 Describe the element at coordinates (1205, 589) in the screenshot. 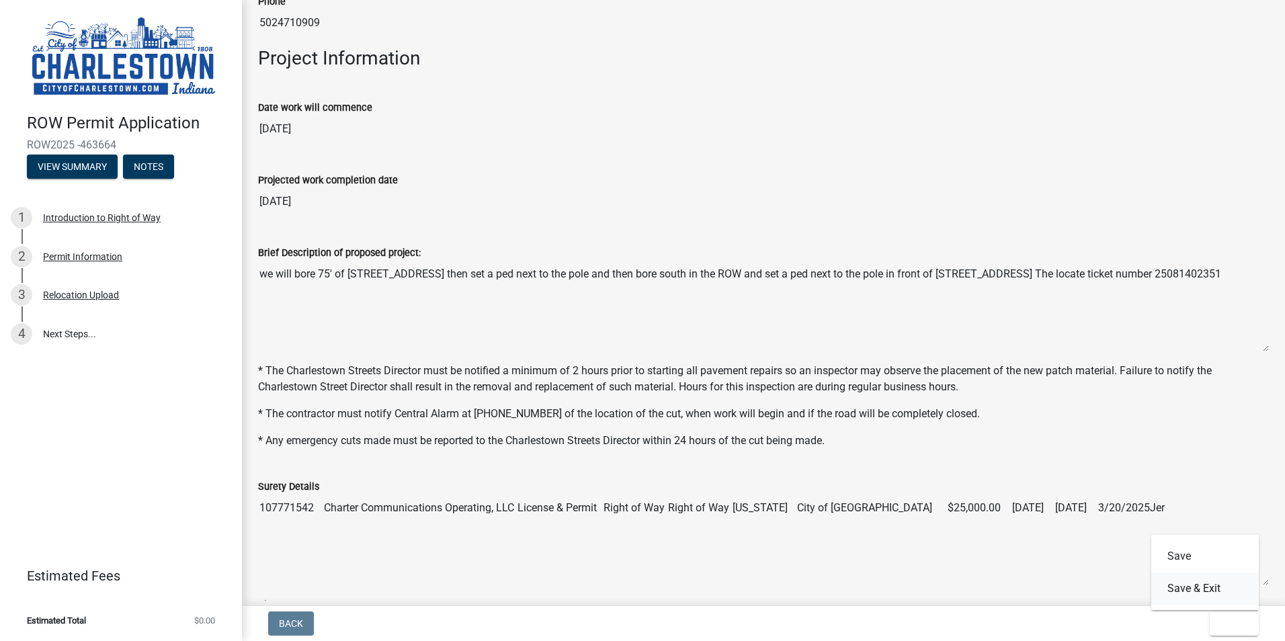

I see `button: Save & Exit` at that location.